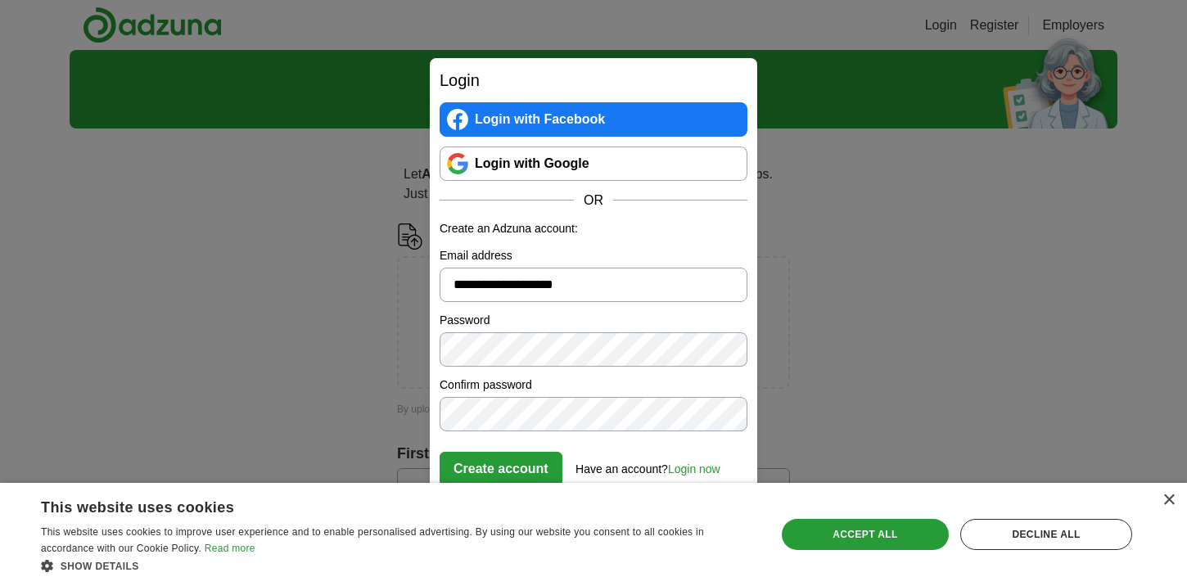  I want to click on span: OR, so click(594, 201).